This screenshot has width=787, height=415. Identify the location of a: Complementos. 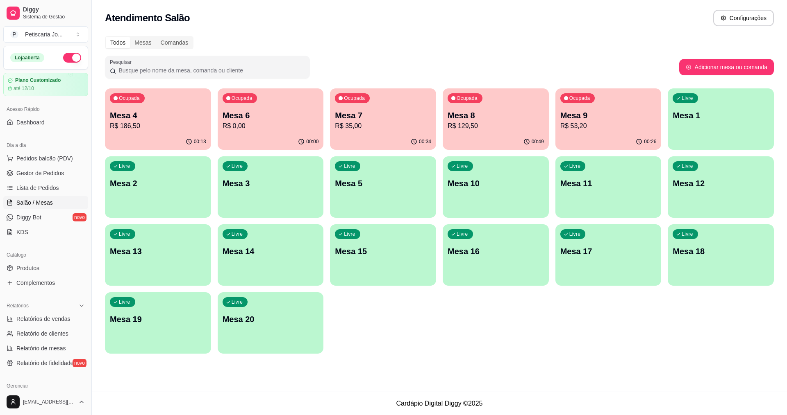
(45, 283).